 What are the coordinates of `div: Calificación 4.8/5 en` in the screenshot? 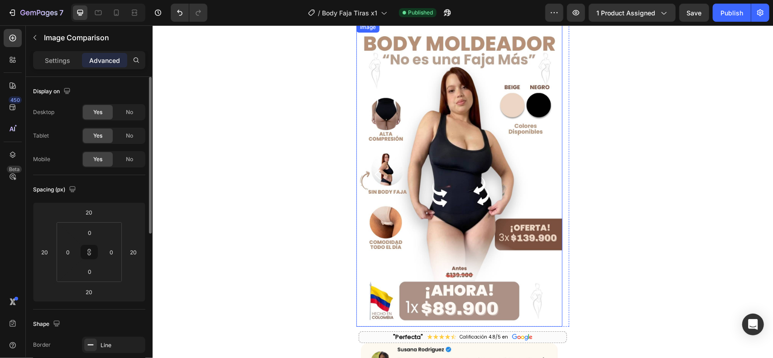 It's located at (332, 312).